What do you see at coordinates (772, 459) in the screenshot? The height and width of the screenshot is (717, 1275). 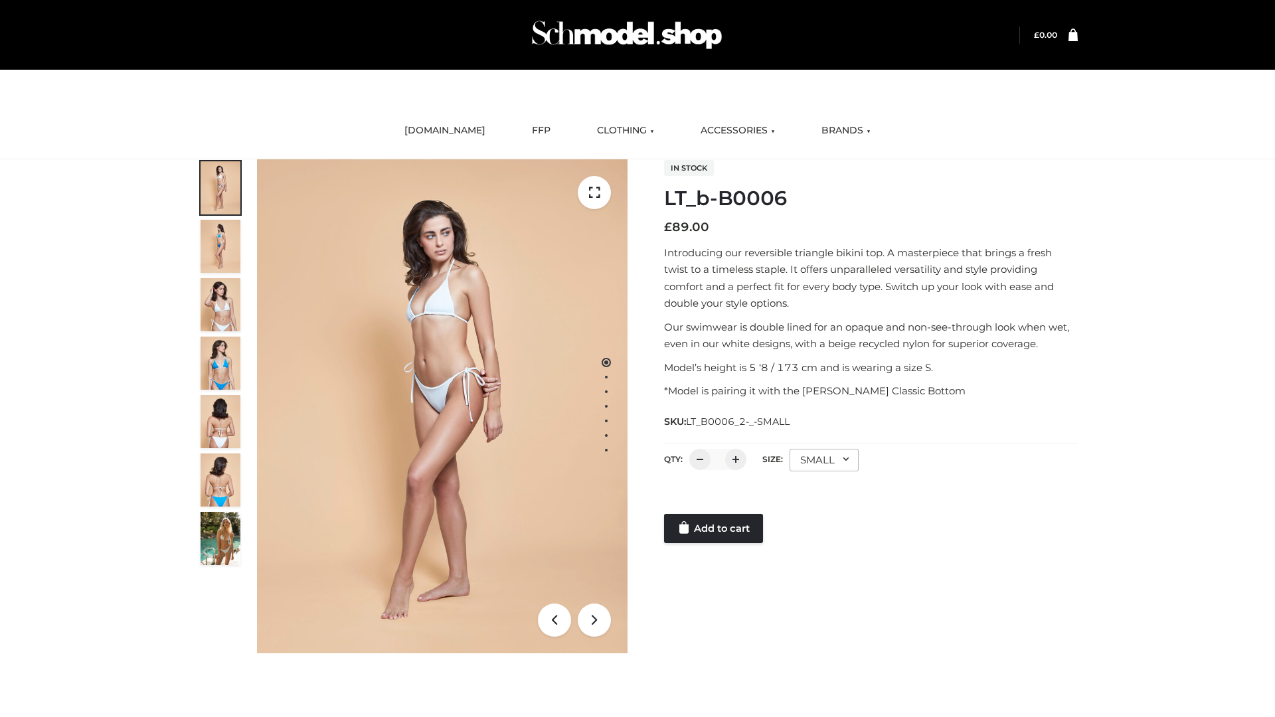 I see `label: Size:` at bounding box center [772, 459].